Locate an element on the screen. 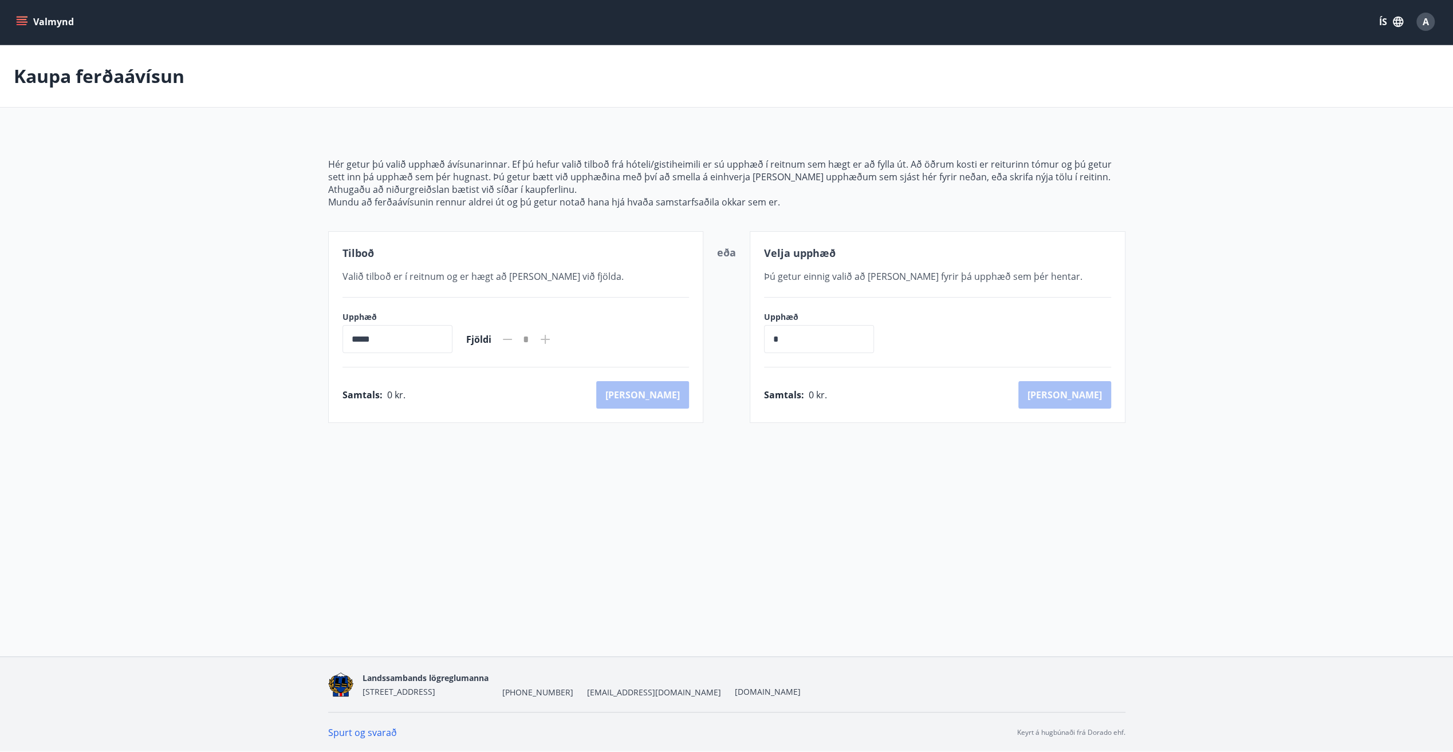 The height and width of the screenshot is (752, 1453). p: Mundu að ferðaávísunin rennur aldrei út og þú getur notað hana hjá hvaða samstarfsaðila okkar sem... is located at coordinates (727, 202).